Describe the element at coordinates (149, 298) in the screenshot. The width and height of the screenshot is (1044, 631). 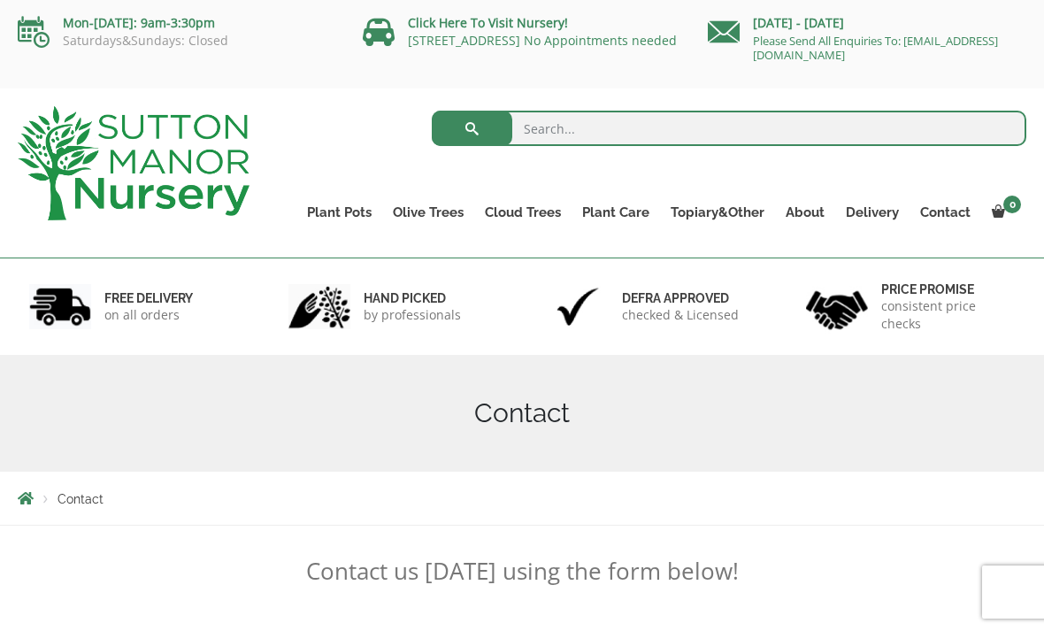
I see `h6: FREE DELIVERY` at that location.